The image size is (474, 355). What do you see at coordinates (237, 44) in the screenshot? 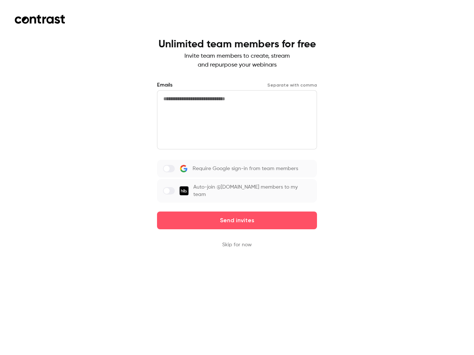
I see `h1: Unlimited team members for free` at bounding box center [237, 44].